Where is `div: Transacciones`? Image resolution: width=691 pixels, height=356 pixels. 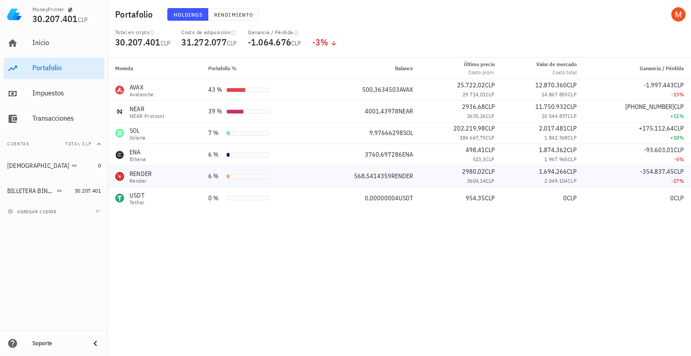
div: Transacciones is located at coordinates (67, 118).